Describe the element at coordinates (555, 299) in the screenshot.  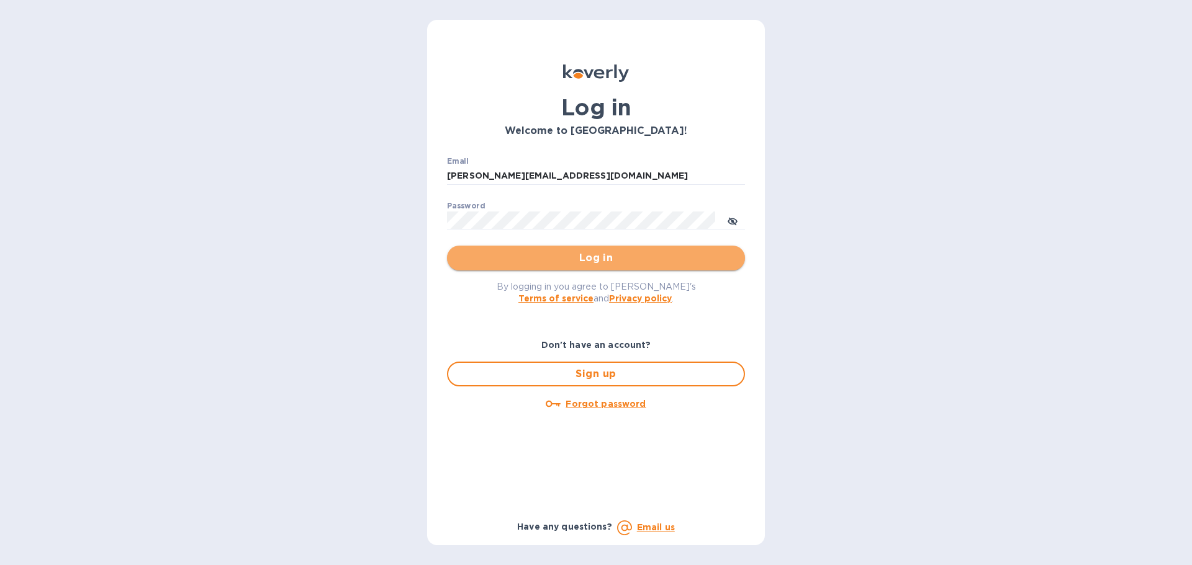
I see `a: Terms of service` at that location.